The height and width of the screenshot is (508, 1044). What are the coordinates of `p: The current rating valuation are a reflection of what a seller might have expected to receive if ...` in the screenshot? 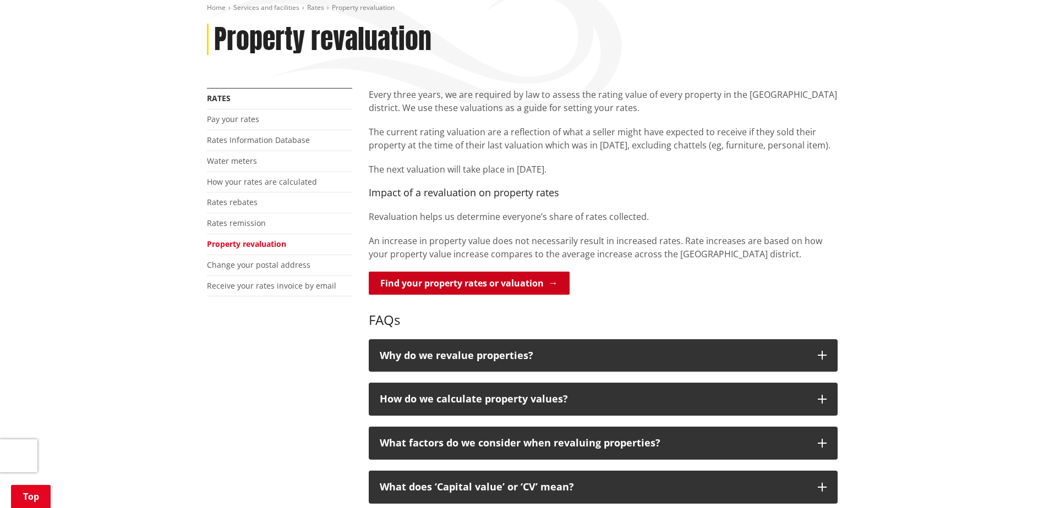 It's located at (603, 139).